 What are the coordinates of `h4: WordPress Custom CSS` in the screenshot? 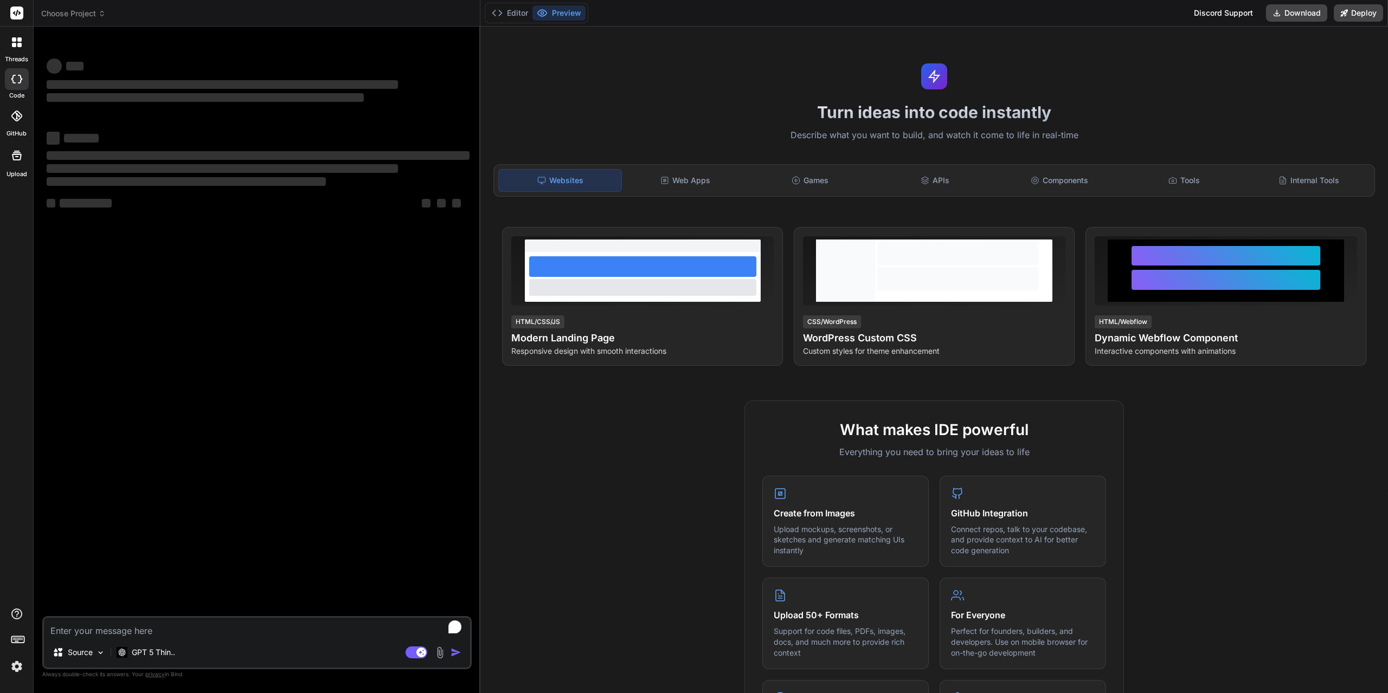 It's located at (934, 338).